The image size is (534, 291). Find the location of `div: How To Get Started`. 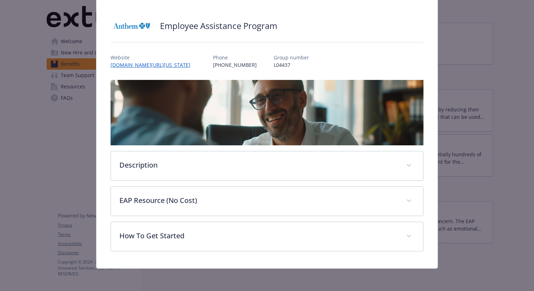

div: How To Get Started is located at coordinates (267, 236).